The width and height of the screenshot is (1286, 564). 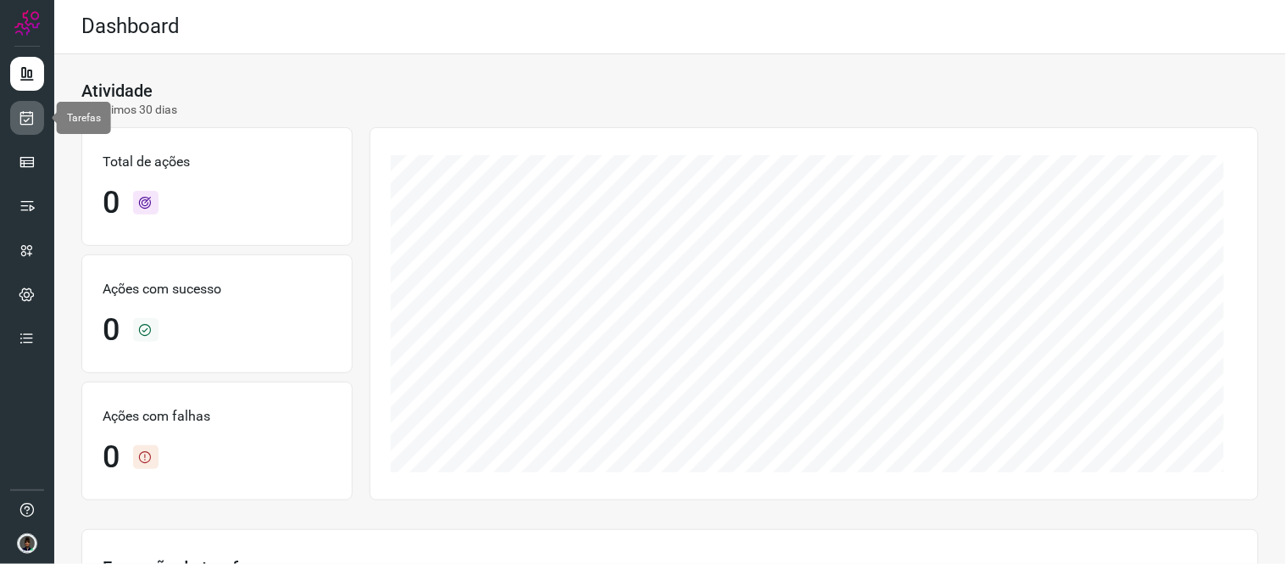 What do you see at coordinates (84, 118) in the screenshot?
I see `span: Tarefas` at bounding box center [84, 118].